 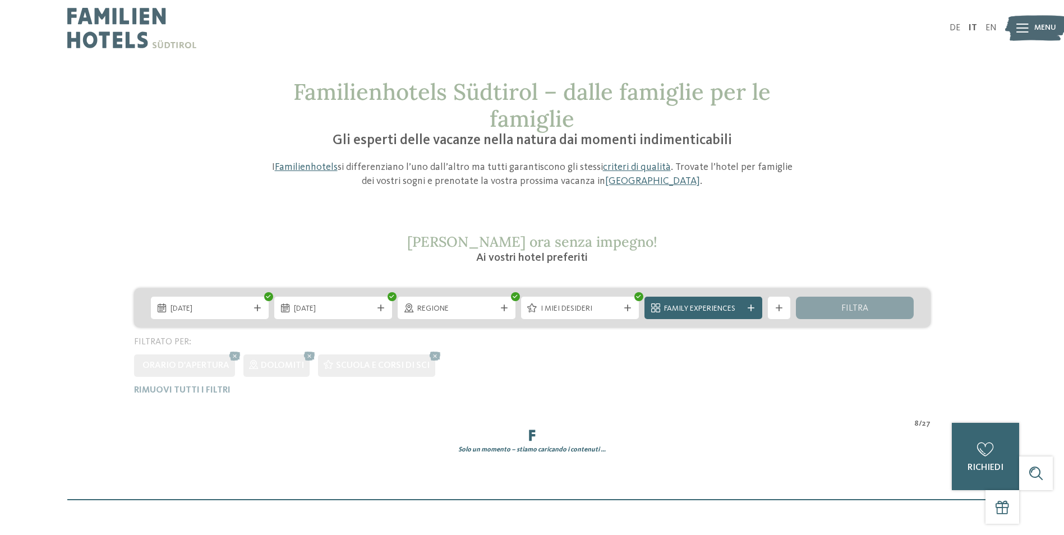 What do you see at coordinates (532, 174) in the screenshot?
I see `p: I si differenziano l’uno dall’altro ma tutti garantiscono gli stessi . Trovate l’hotel per famigl...` at bounding box center [532, 174].